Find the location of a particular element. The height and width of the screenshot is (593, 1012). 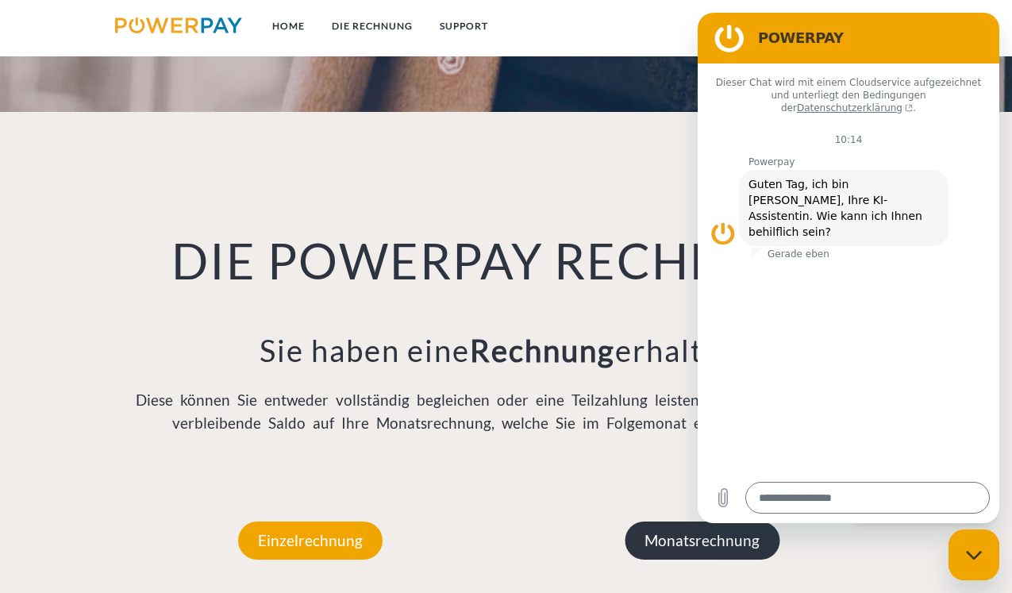

svg: (wird in einer neuen Registerkarte geöffnet) is located at coordinates (210, 95).